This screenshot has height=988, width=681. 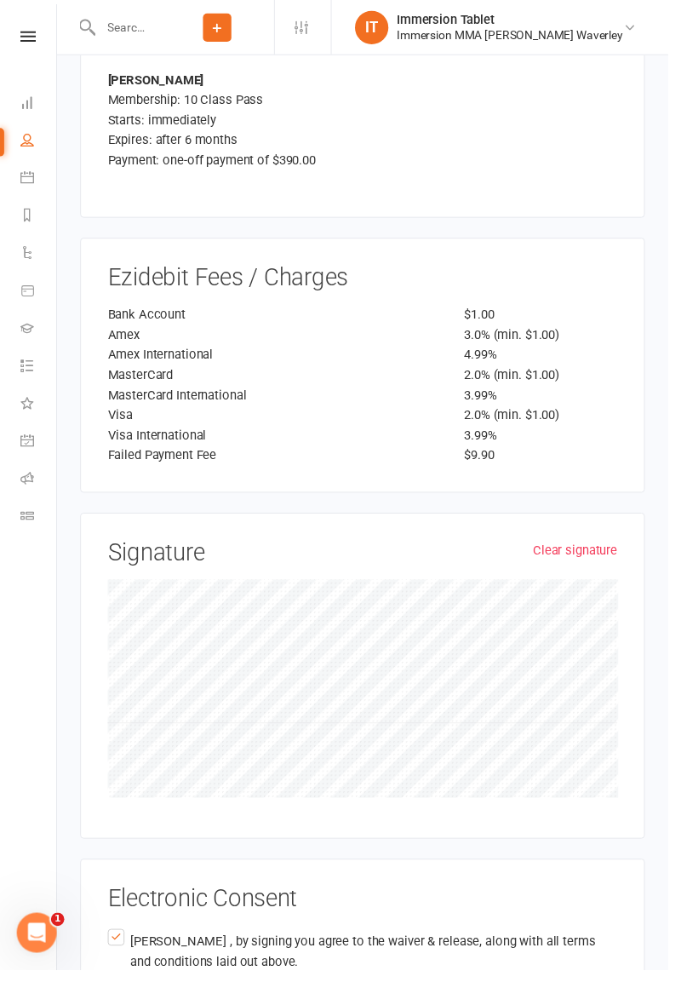 I want to click on div: MasterCard, so click(x=279, y=382).